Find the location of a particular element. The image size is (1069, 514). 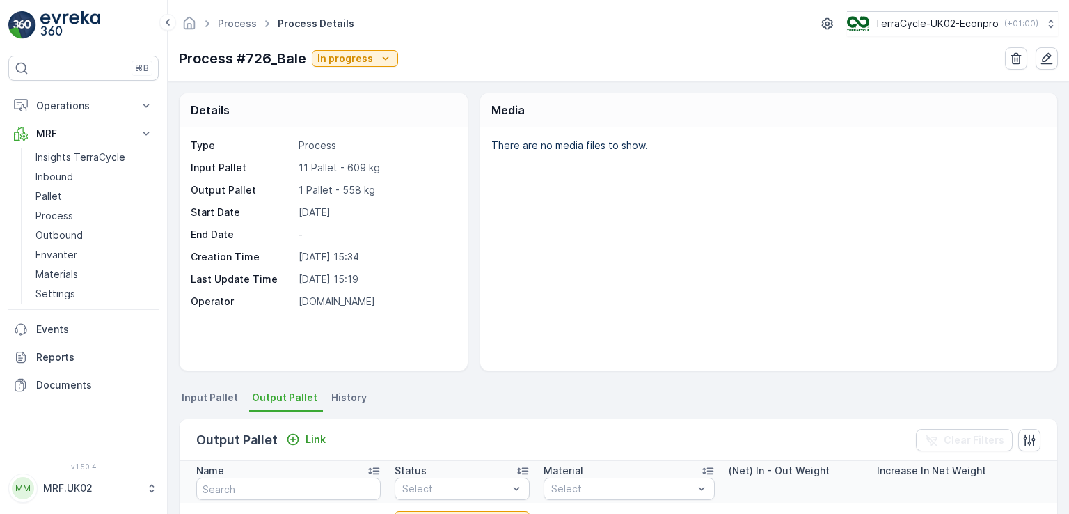

p: 11 Pallet - 609 kg is located at coordinates (375, 168).